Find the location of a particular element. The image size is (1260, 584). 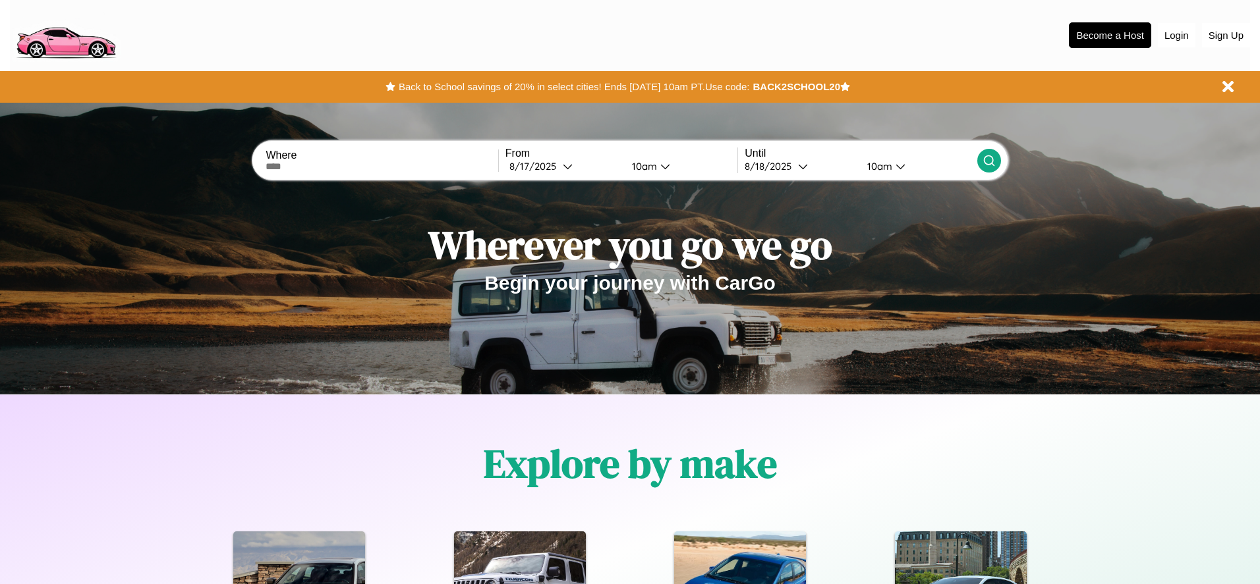

button: Become a Host is located at coordinates (1109, 35).